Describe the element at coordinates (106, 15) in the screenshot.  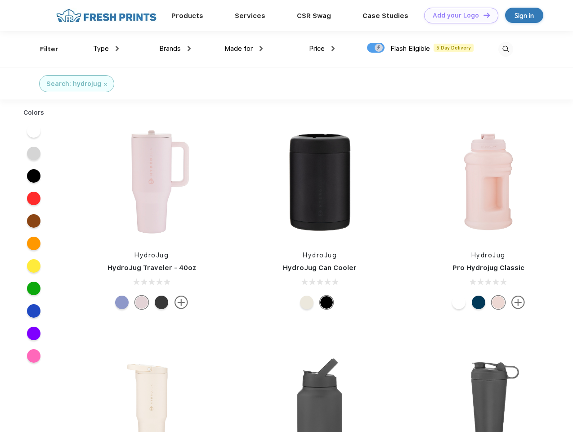
I see `img: fo%20logo%202.webp` at that location.